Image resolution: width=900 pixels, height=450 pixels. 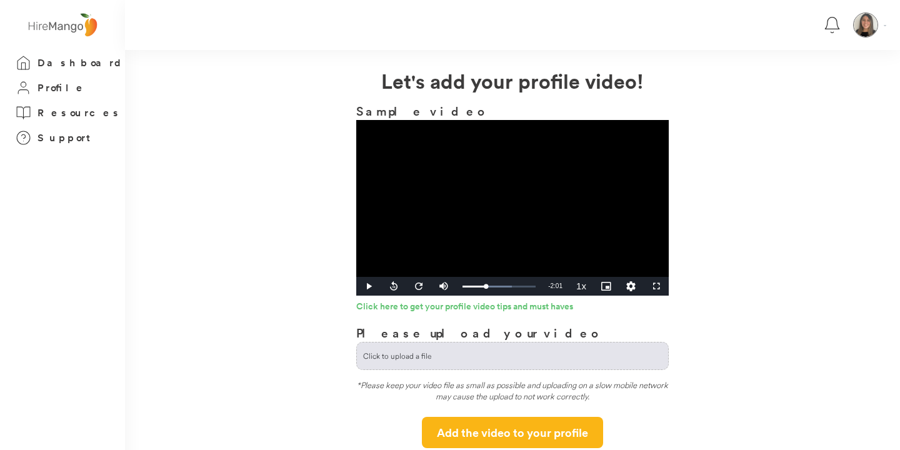 What do you see at coordinates (479, 332) in the screenshot?
I see `h3: Please upload your video` at bounding box center [479, 332].